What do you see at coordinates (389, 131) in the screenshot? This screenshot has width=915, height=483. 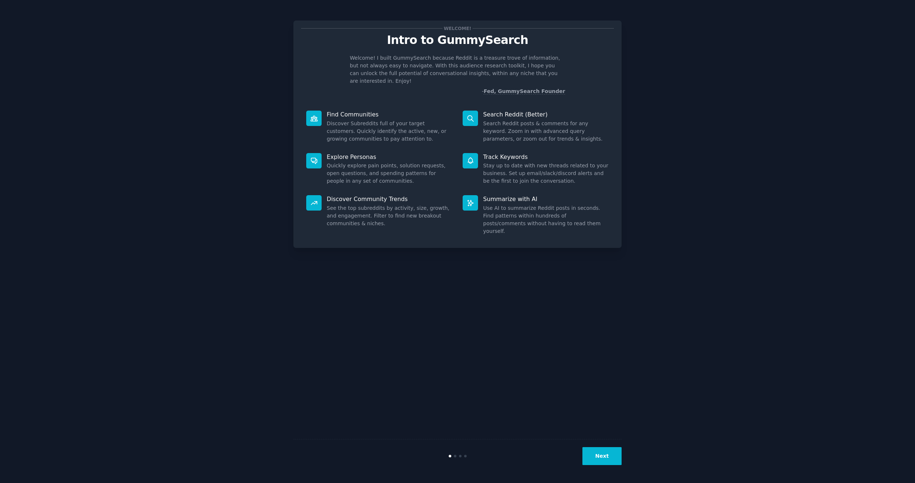 I see `dd: Discover Subreddits full of your target customers. Quickly identify the active, new, or growing c...` at bounding box center [389, 131].